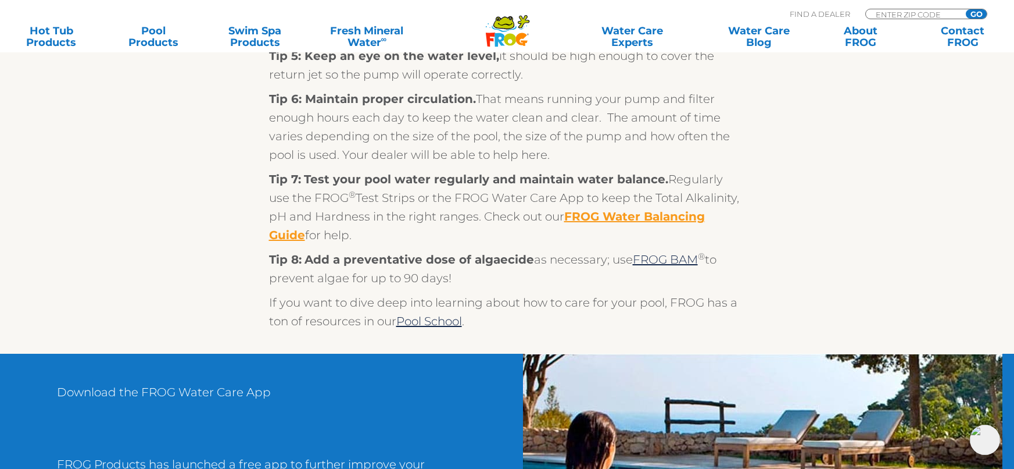 The image size is (1014, 469). I want to click on strong: Test your pool water regularly and maintain water balance., so click(486, 179).